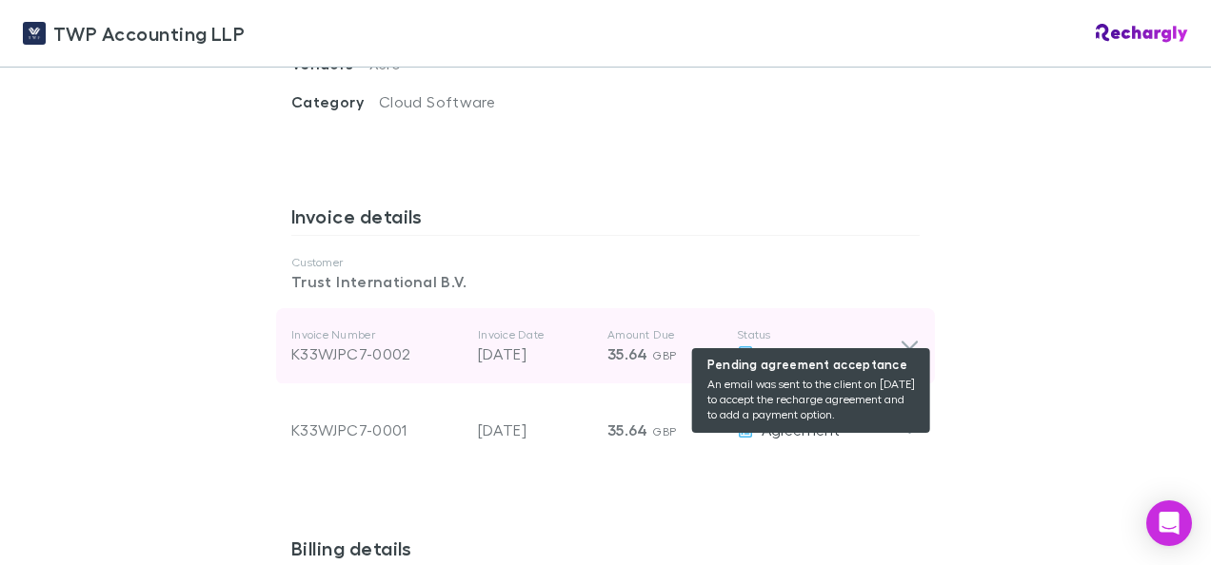 The height and width of the screenshot is (565, 1211). What do you see at coordinates (605, 263) in the screenshot?
I see `p: Customer` at bounding box center [605, 263].